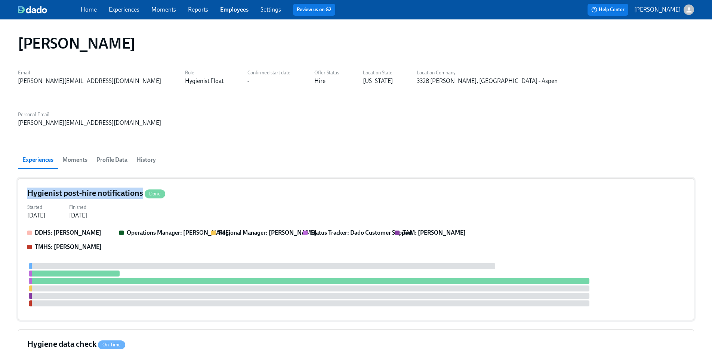 This screenshot has height=349, width=712. Describe the element at coordinates (96, 193) in the screenshot. I see `h4: Hygienist post-hire notifications` at that location.